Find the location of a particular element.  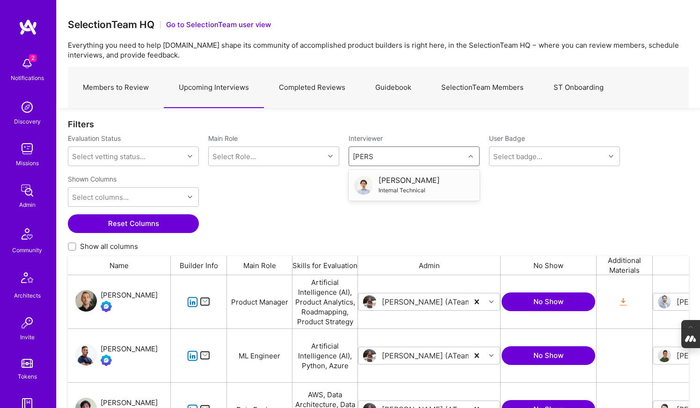

div: Discovery is located at coordinates (27, 121).